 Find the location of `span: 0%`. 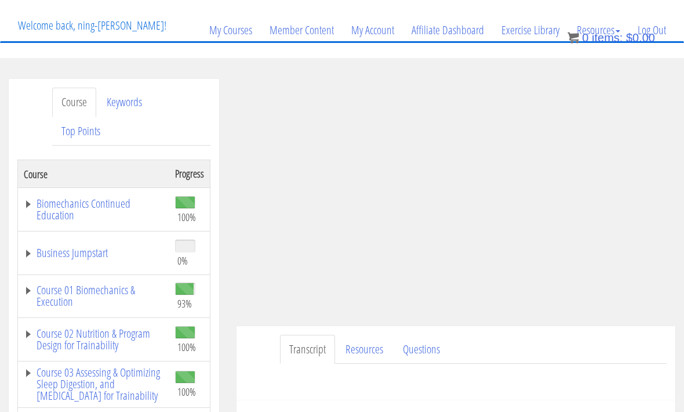

span: 0% is located at coordinates (183, 260).